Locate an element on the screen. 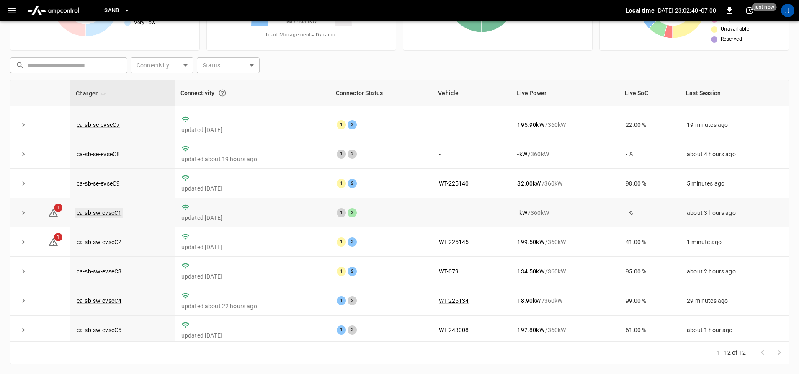  a: WT-225140 is located at coordinates (454, 183).